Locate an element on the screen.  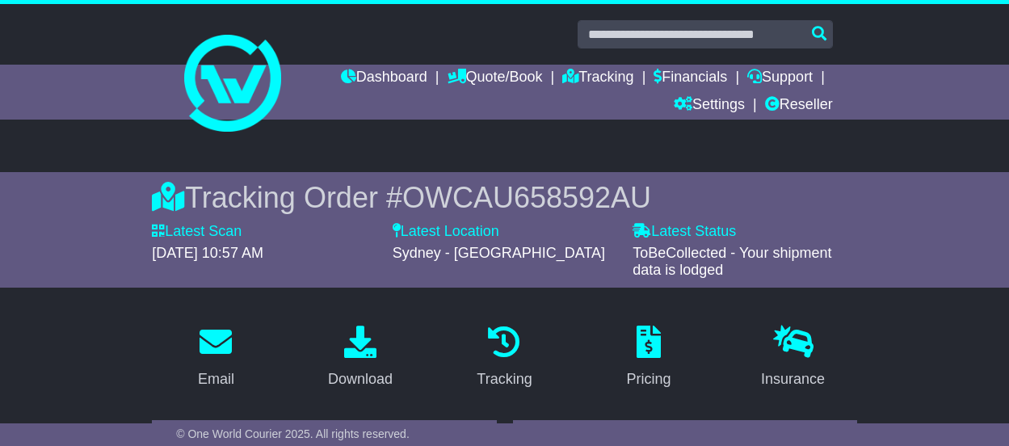
label: Latest Location is located at coordinates (446, 232).